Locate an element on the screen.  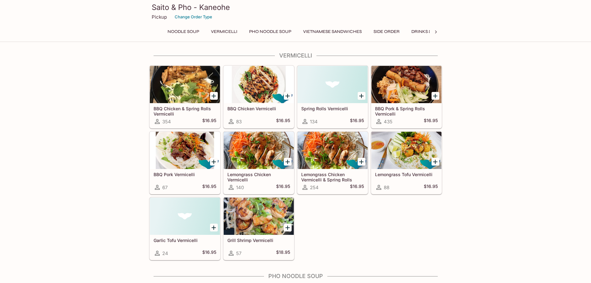
span: 354 is located at coordinates (167, 121).